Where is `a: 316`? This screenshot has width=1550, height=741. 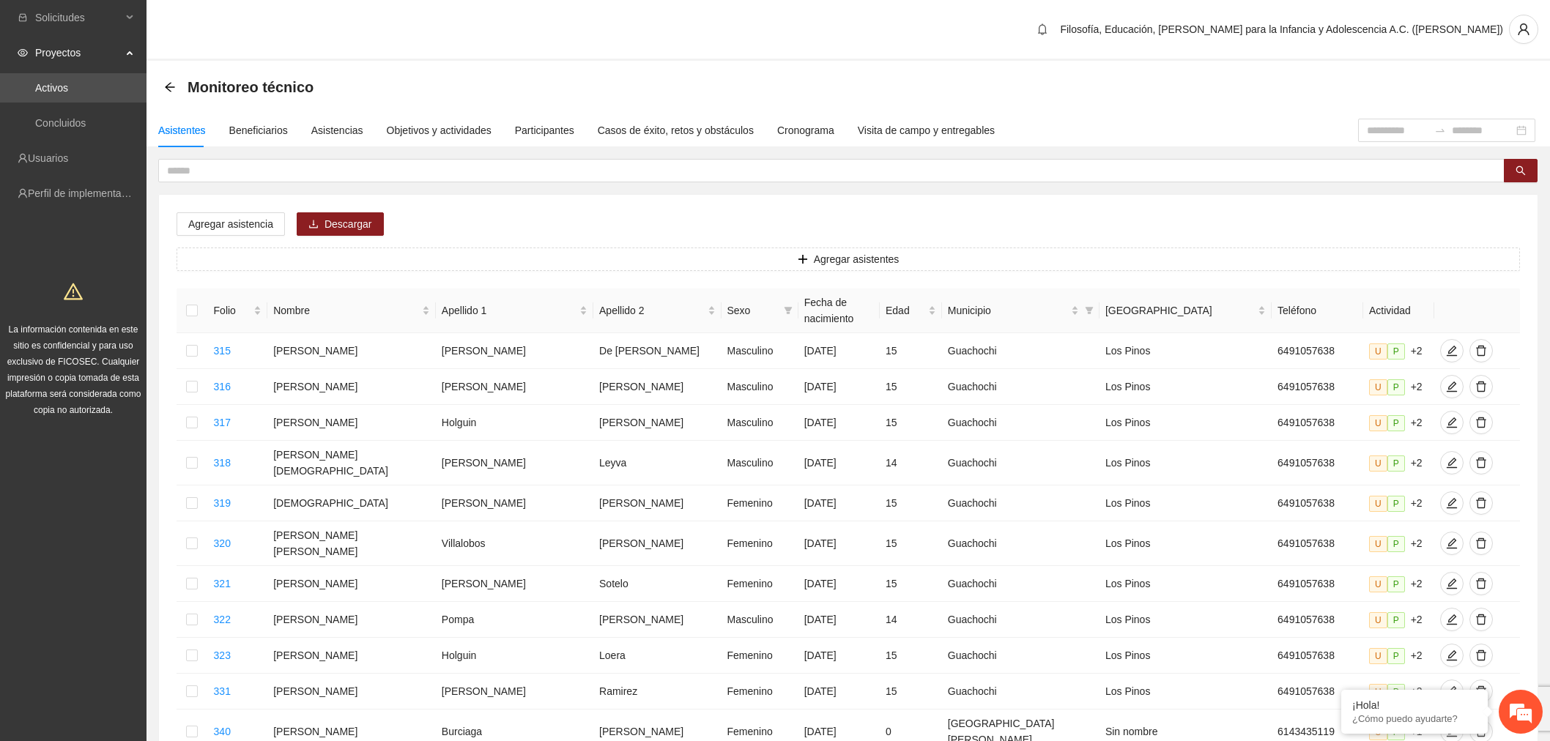 a: 316 is located at coordinates (222, 387).